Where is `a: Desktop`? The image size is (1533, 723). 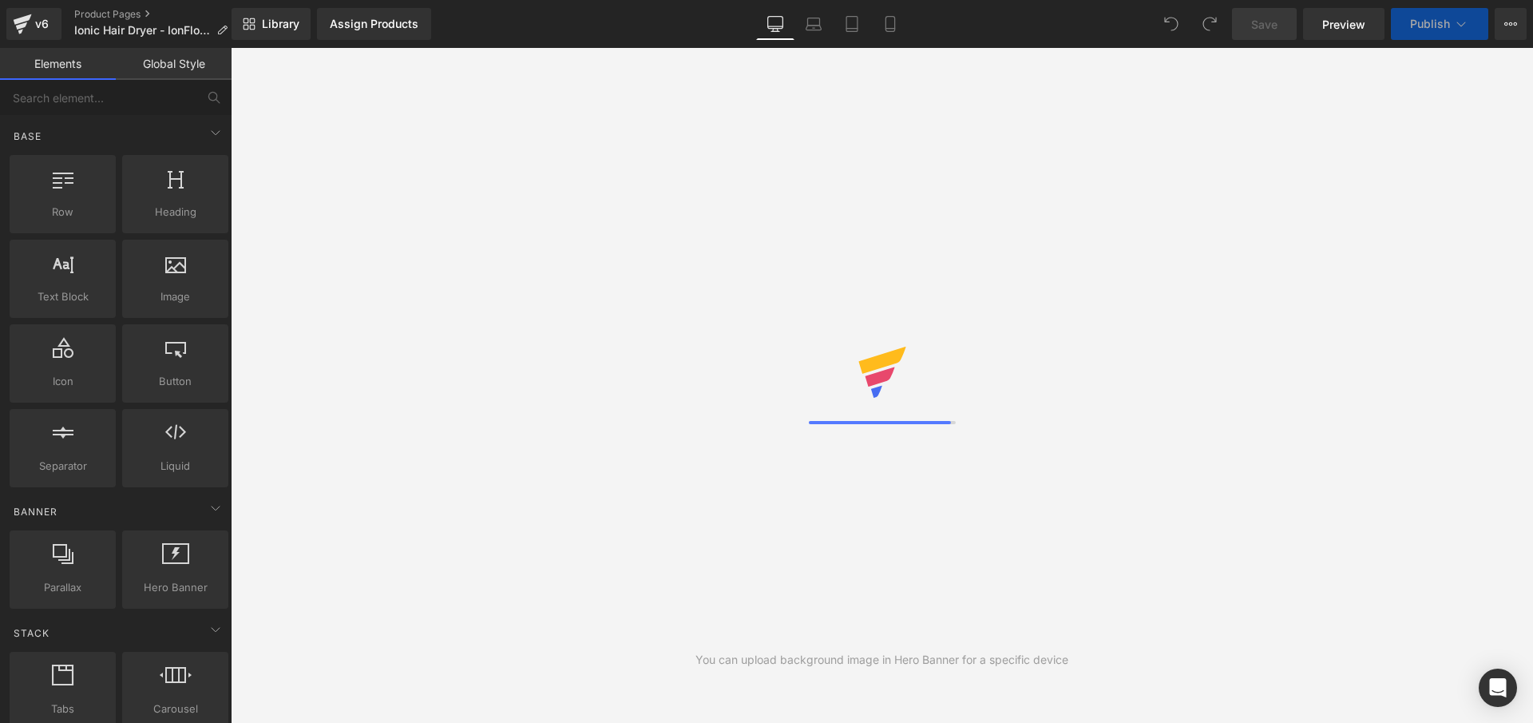
a: Desktop is located at coordinates (775, 24).